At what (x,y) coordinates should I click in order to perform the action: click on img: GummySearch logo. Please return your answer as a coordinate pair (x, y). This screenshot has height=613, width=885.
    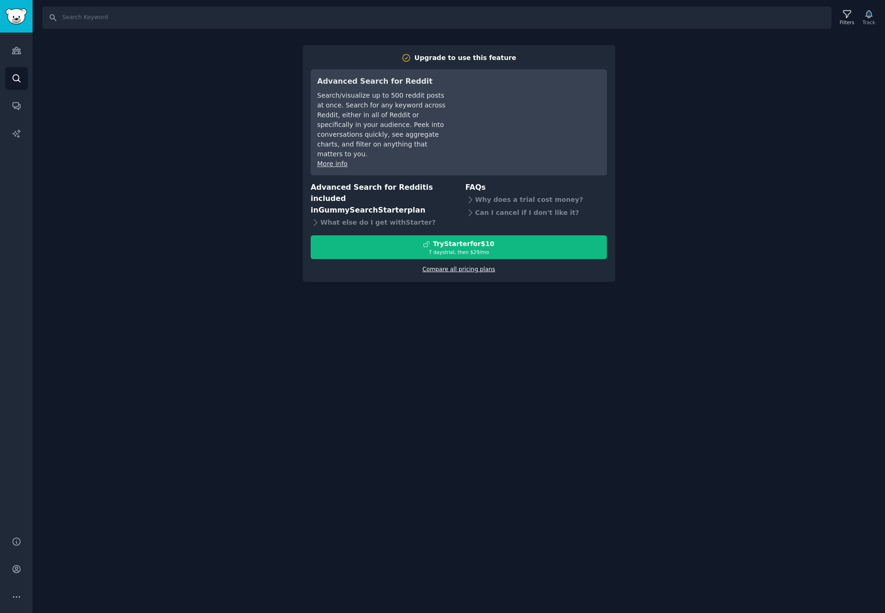
    Looking at the image, I should click on (16, 16).